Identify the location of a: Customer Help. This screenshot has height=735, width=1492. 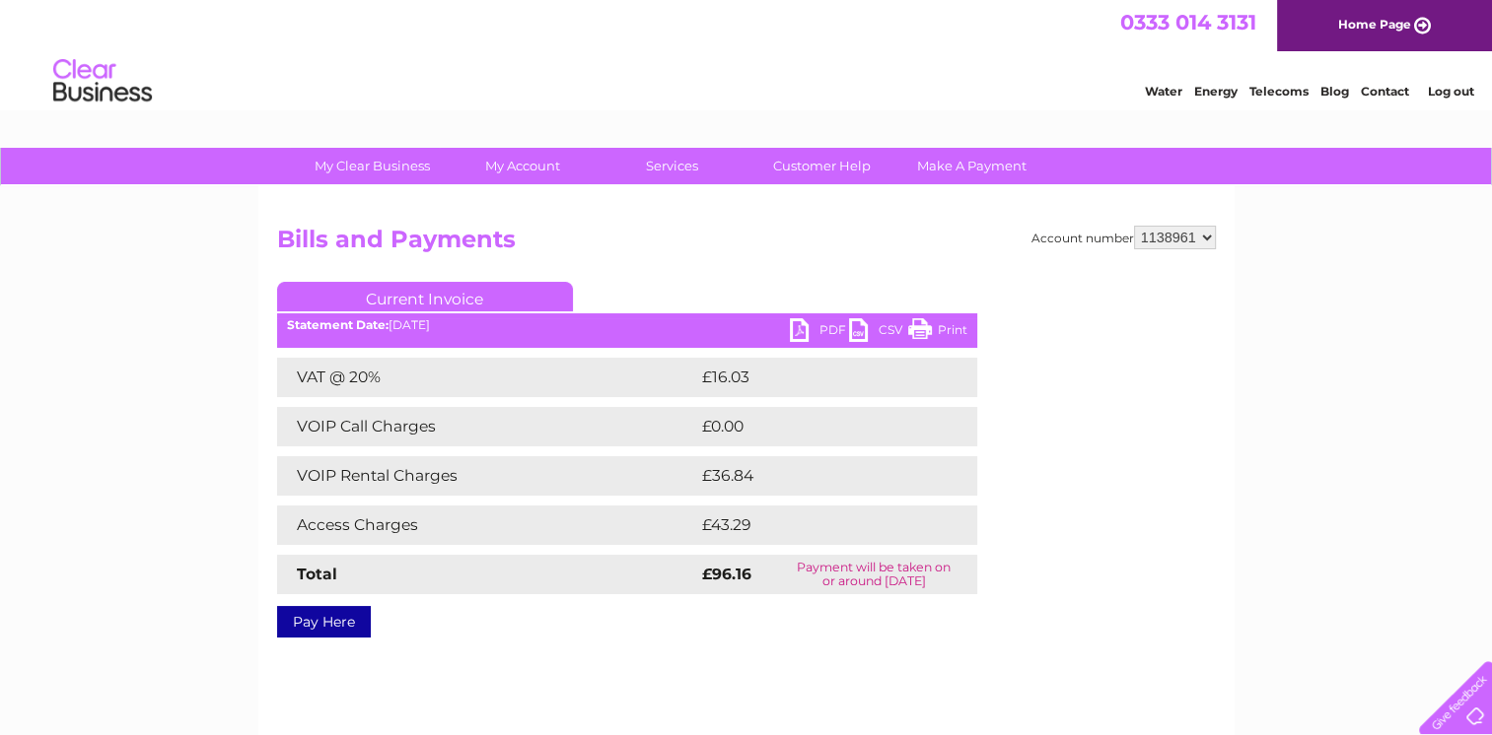
(821, 166).